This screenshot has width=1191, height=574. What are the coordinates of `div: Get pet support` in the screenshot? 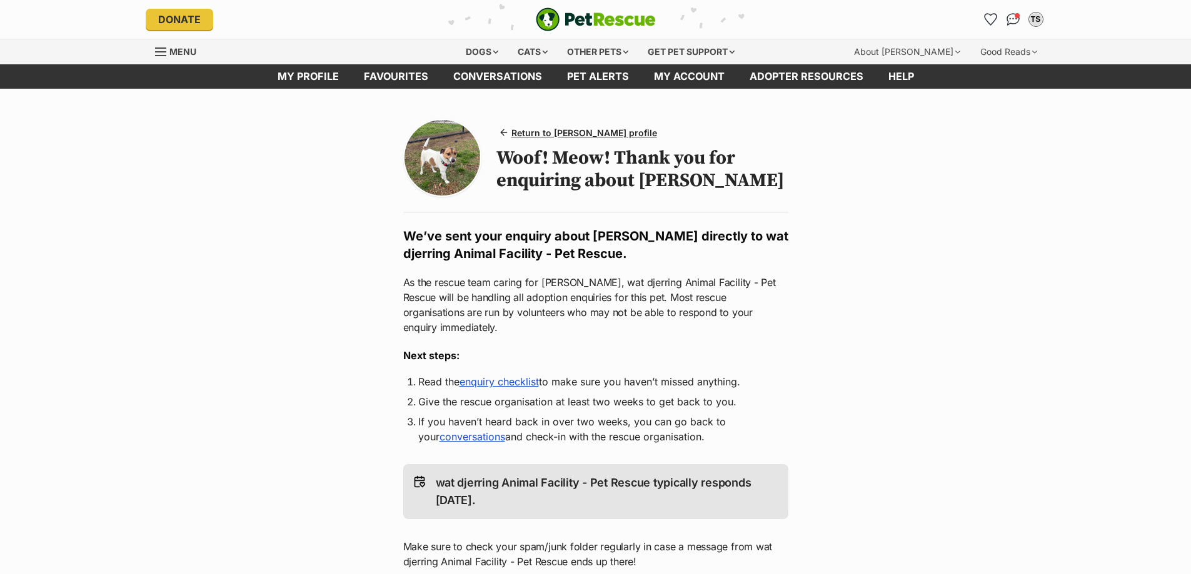 It's located at (691, 52).